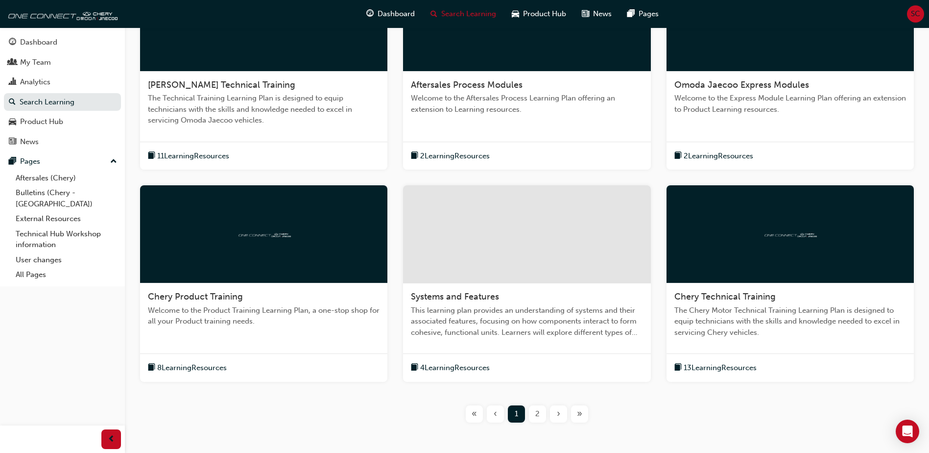 The width and height of the screenshot is (929, 453). Describe the element at coordinates (495, 413) in the screenshot. I see `button: Previous page` at that location.